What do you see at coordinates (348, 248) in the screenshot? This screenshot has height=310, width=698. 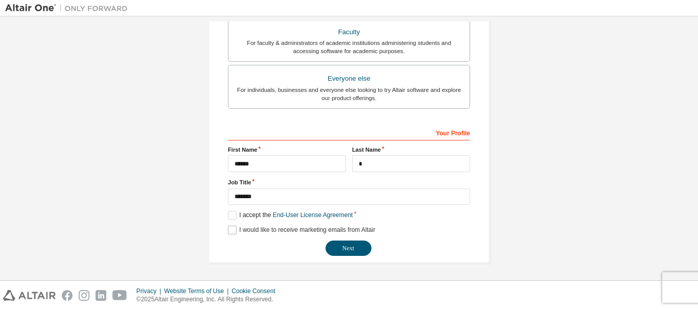 I see `button: Next` at bounding box center [348, 248].